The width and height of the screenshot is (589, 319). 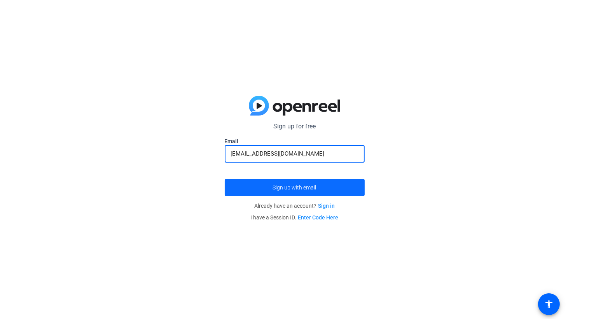 What do you see at coordinates (295, 126) in the screenshot?
I see `p: Sign up for free` at bounding box center [295, 126].